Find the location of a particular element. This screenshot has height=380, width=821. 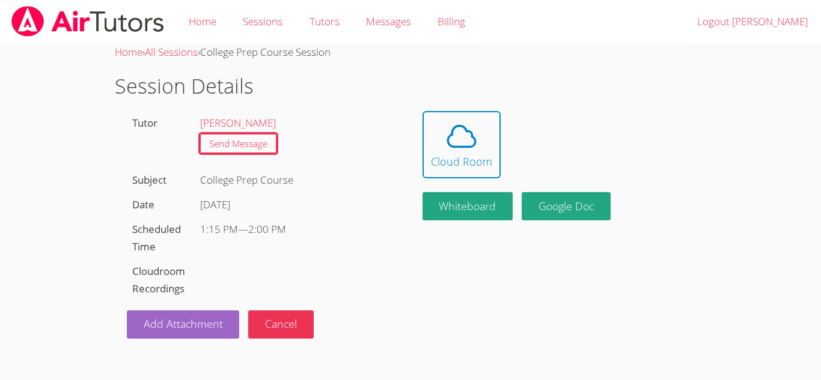

button: Cancel is located at coordinates (281, 324).